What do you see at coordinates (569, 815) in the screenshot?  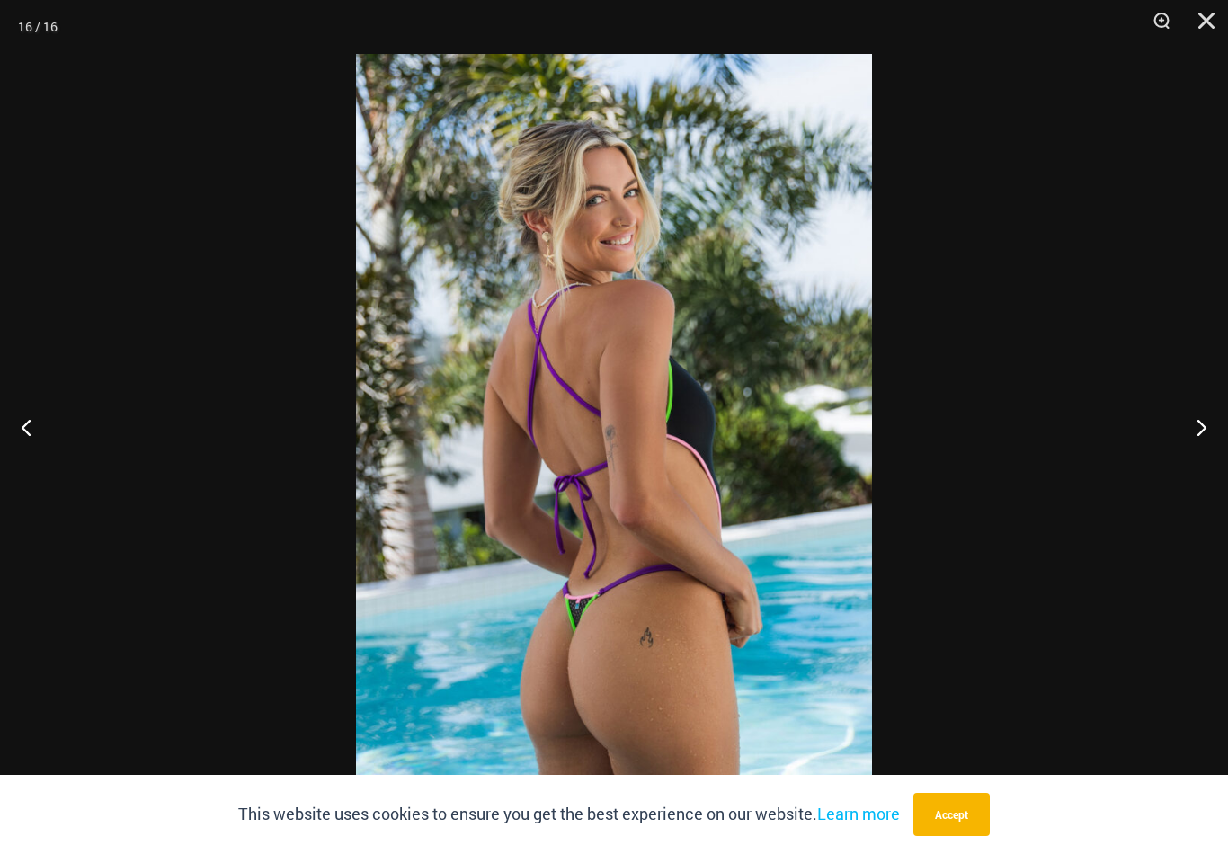 I see `p: This website uses cookies to ensure you get the best experience on our website.` at bounding box center [569, 815].